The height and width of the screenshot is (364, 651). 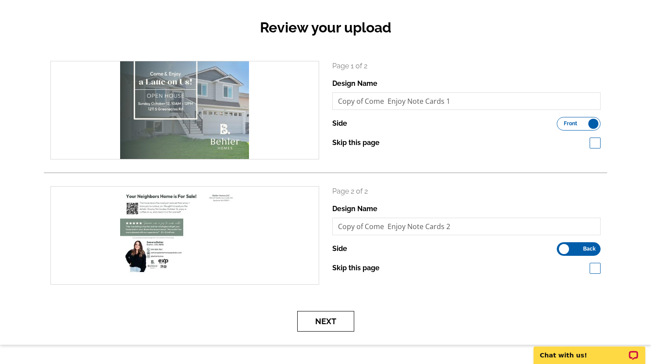 What do you see at coordinates (106, 19) in the screenshot?
I see `button: Open LiveChat chat widget` at bounding box center [106, 19].